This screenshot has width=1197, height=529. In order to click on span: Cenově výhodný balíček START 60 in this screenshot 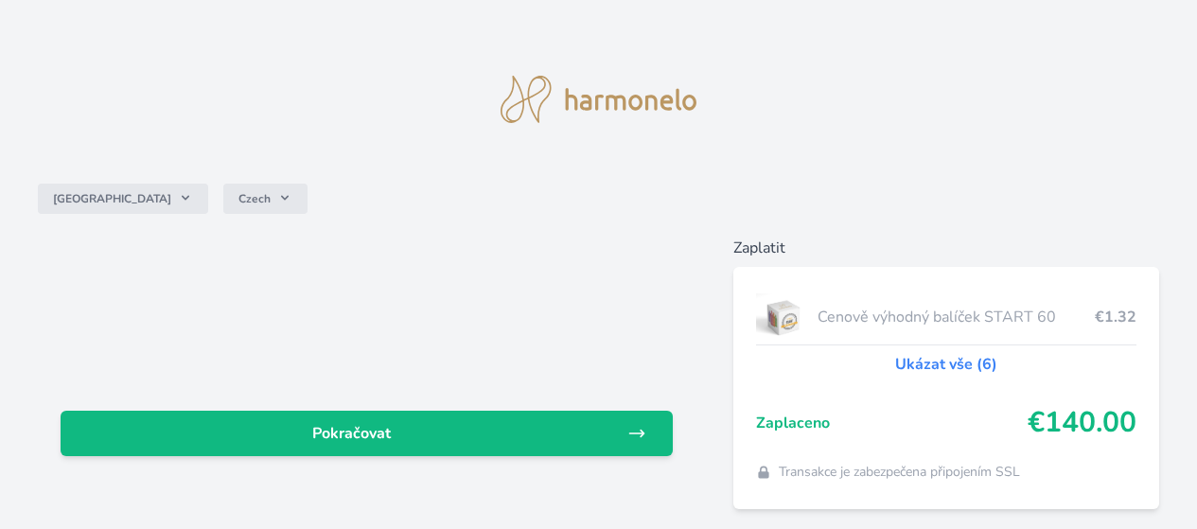, I will do `click(956, 317)`.